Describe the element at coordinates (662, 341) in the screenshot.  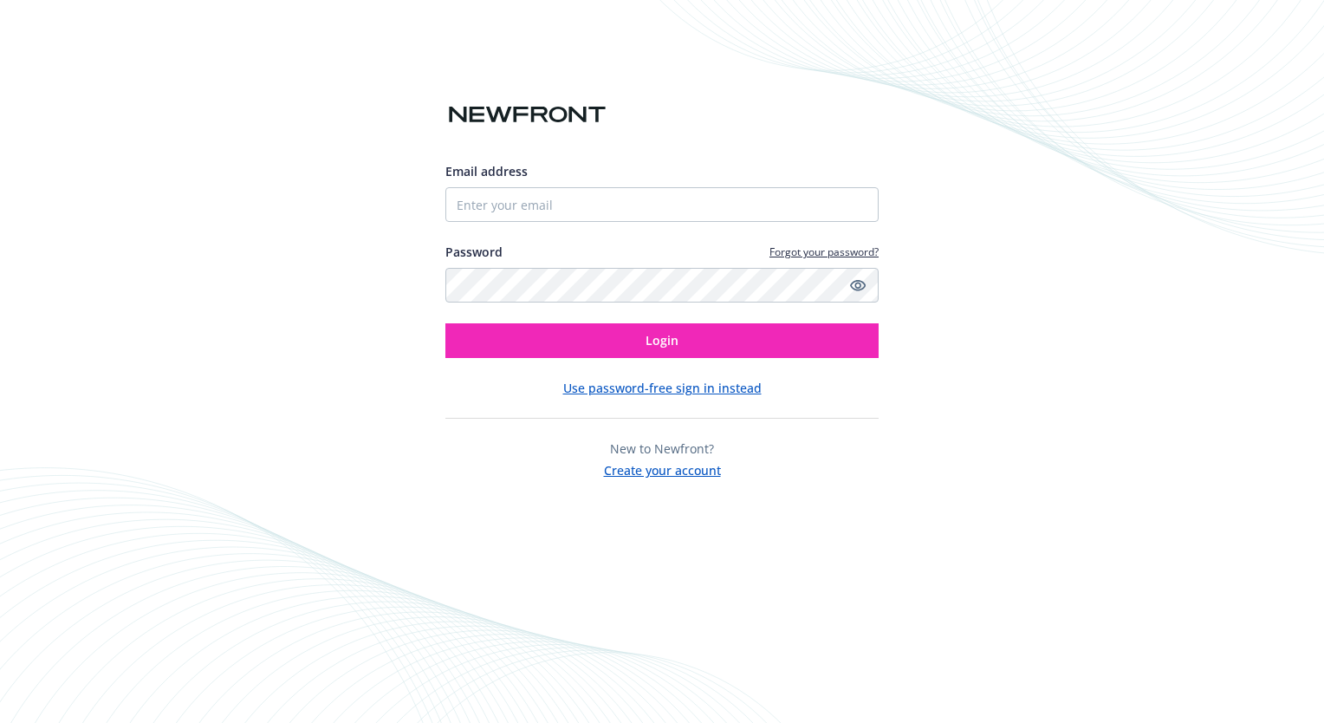
I see `button: Login` at that location.